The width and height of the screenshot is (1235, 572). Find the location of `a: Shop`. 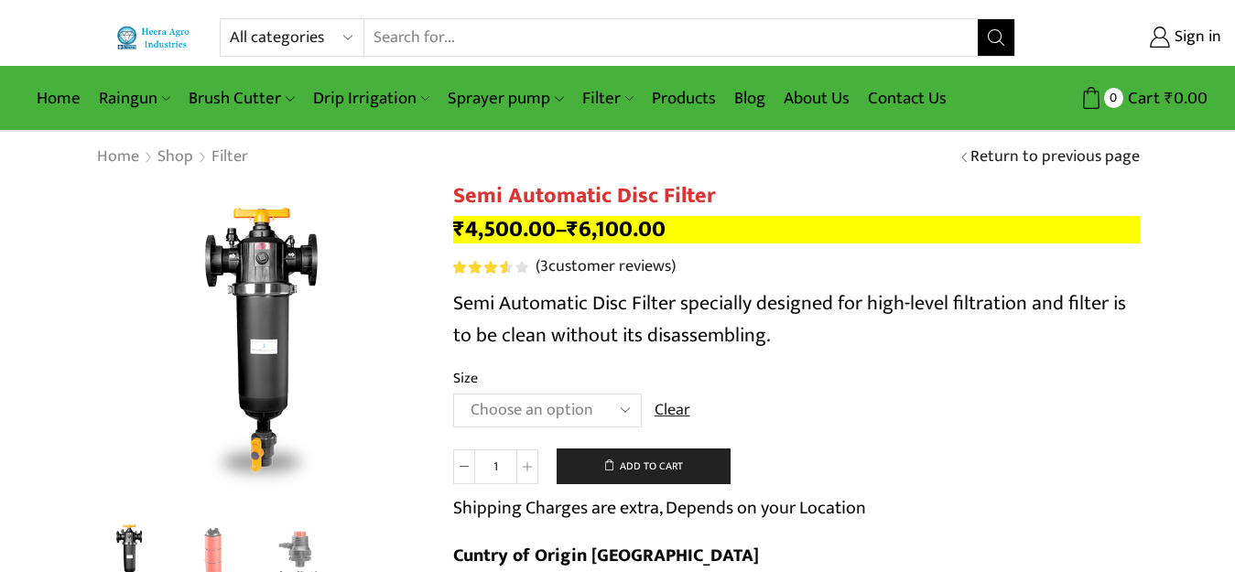

a: Shop is located at coordinates (175, 157).